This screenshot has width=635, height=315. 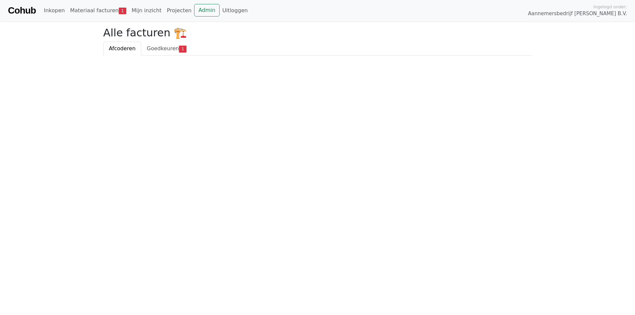 I want to click on a: Admin, so click(x=207, y=10).